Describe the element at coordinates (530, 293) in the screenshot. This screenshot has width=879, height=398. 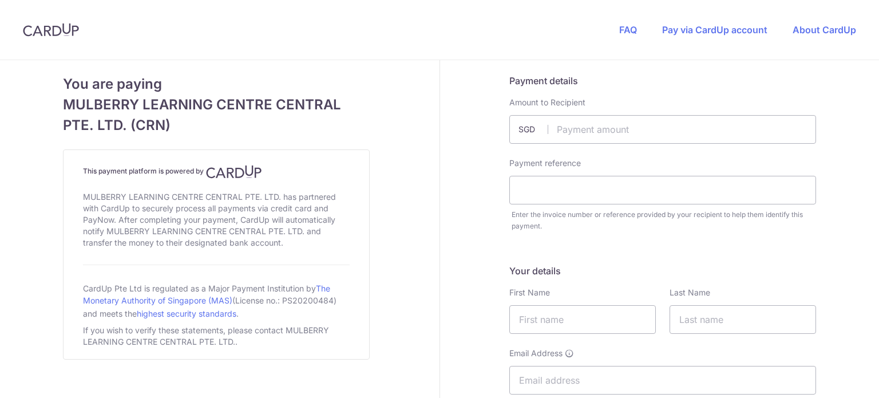
I see `label: First Name` at that location.